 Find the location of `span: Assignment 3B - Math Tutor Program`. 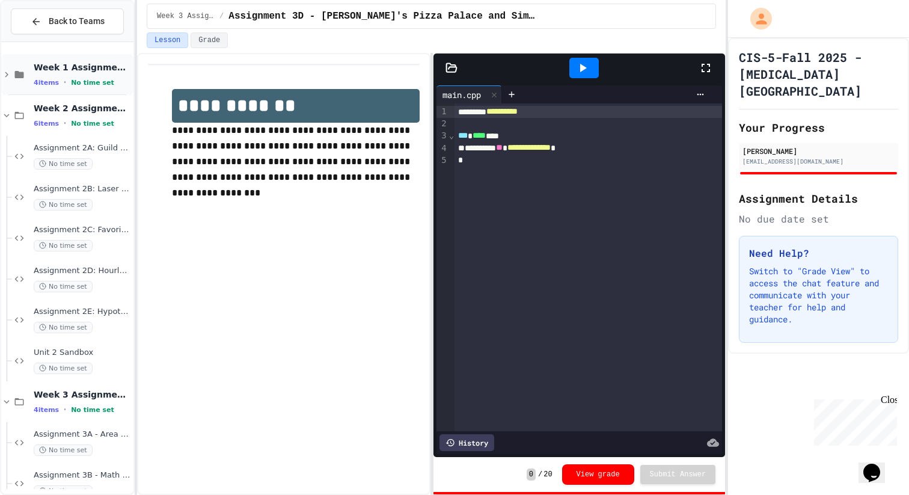

span: Assignment 3B - Math Tutor Program is located at coordinates (82, 475).